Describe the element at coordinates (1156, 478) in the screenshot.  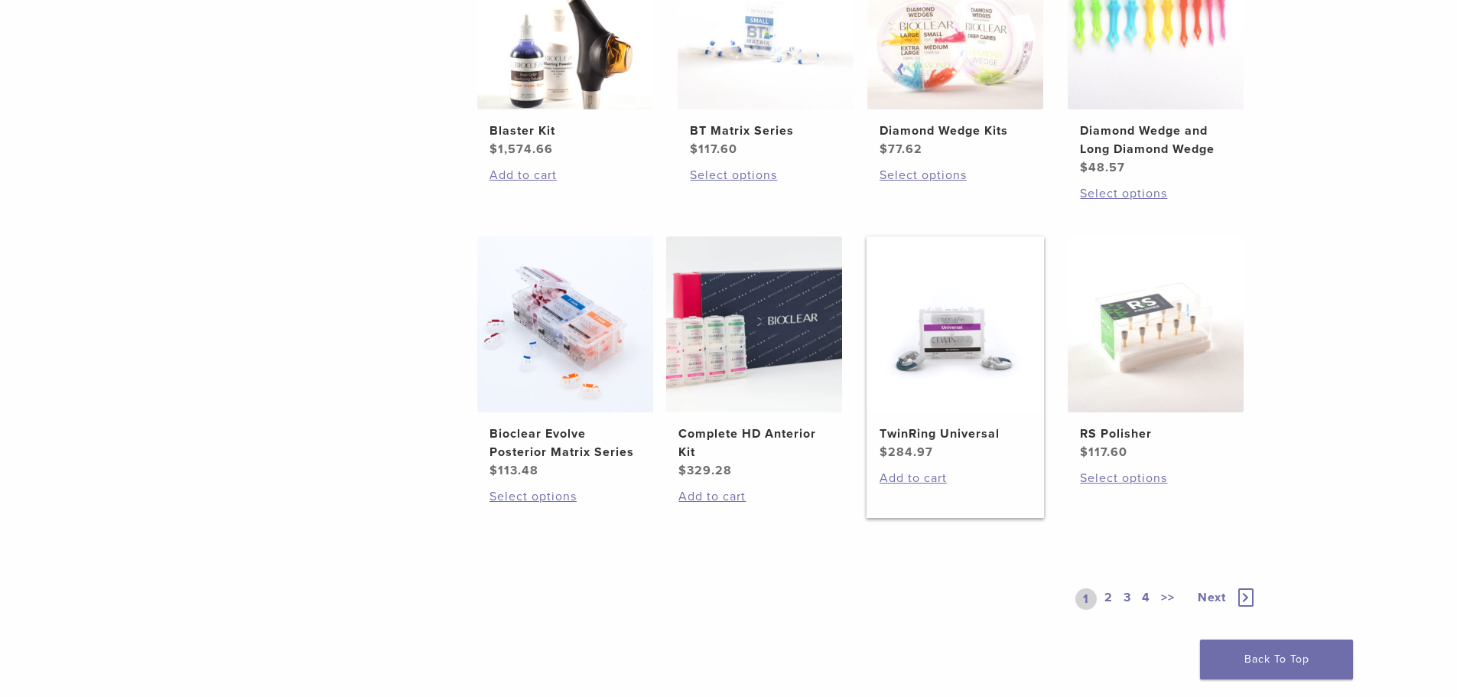
I see `a: Select options for “RS Polisher”` at that location.